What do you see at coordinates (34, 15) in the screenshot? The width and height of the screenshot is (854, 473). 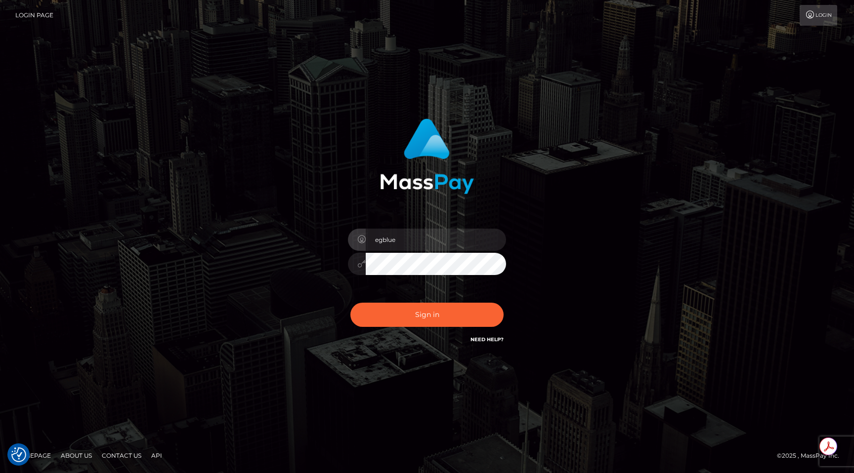 I see `a: Login Page` at bounding box center [34, 15].